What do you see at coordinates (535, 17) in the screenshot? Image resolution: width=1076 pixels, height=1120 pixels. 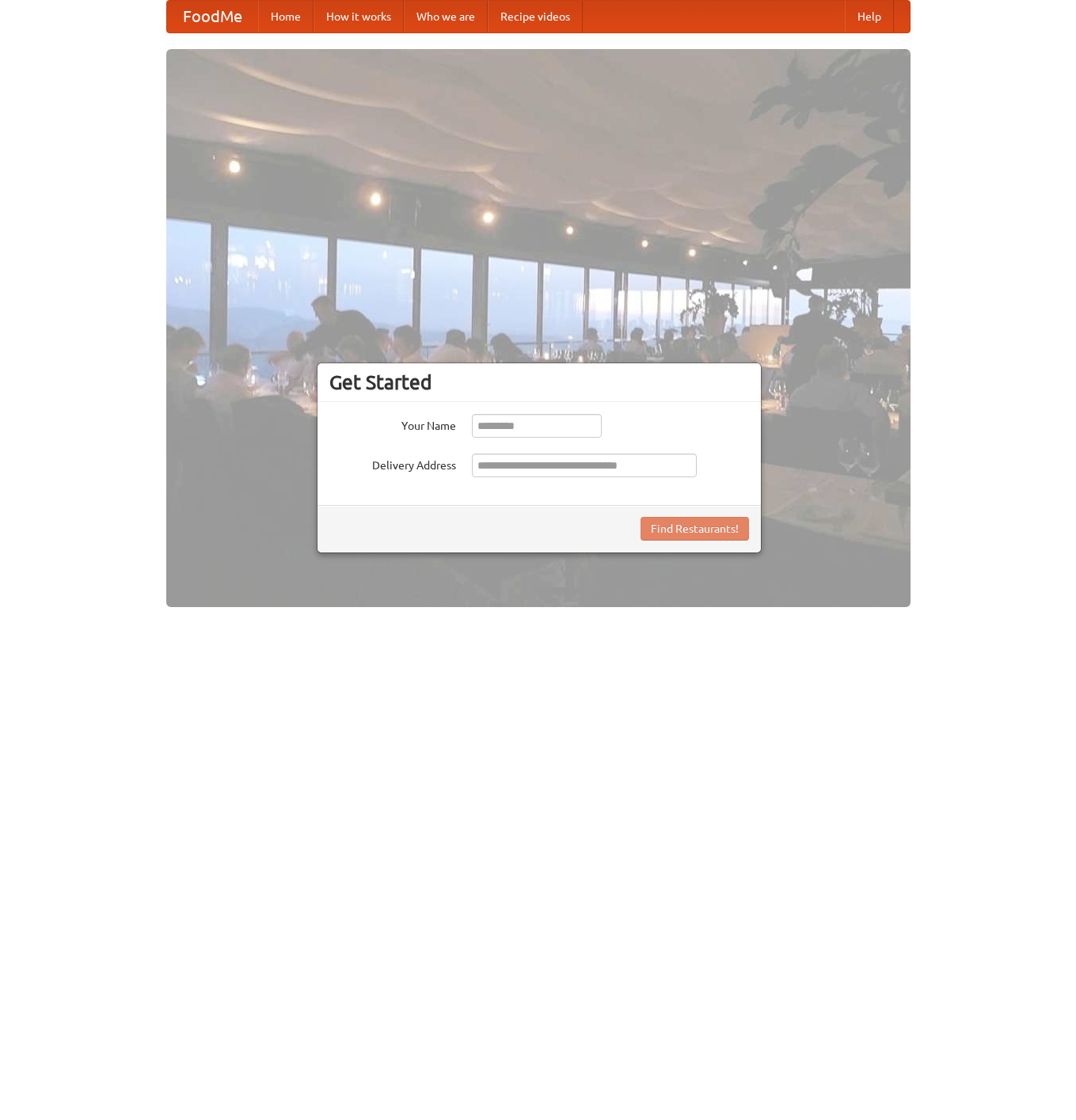 I see `a: Recipe videos` at bounding box center [535, 17].